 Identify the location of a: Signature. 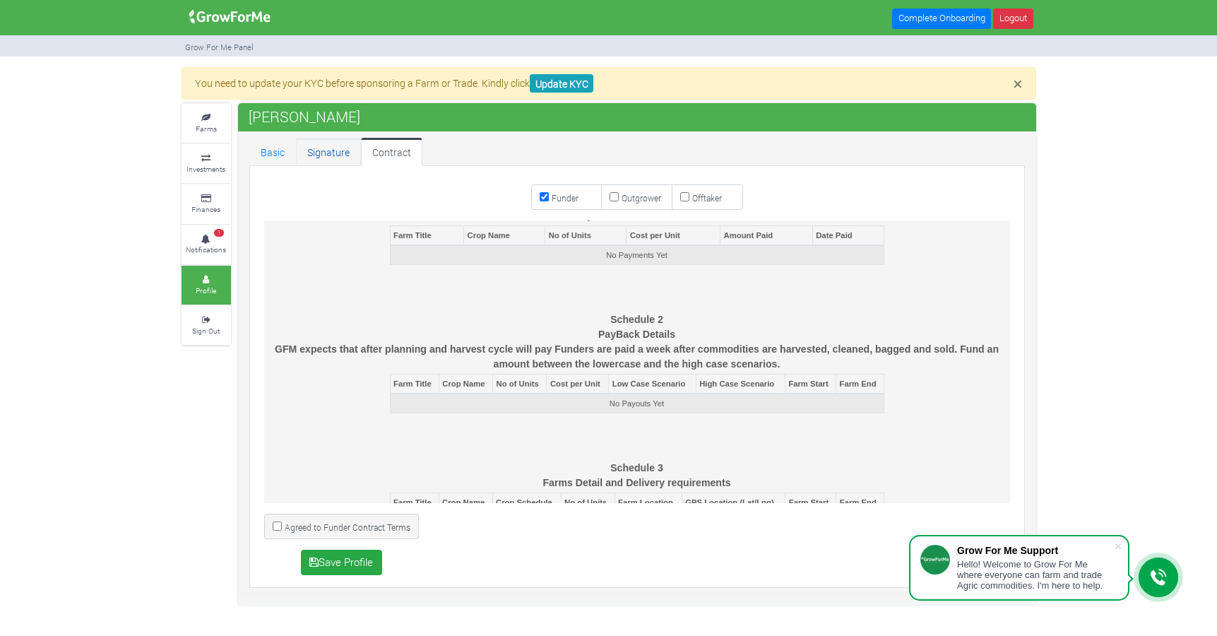
(329, 152).